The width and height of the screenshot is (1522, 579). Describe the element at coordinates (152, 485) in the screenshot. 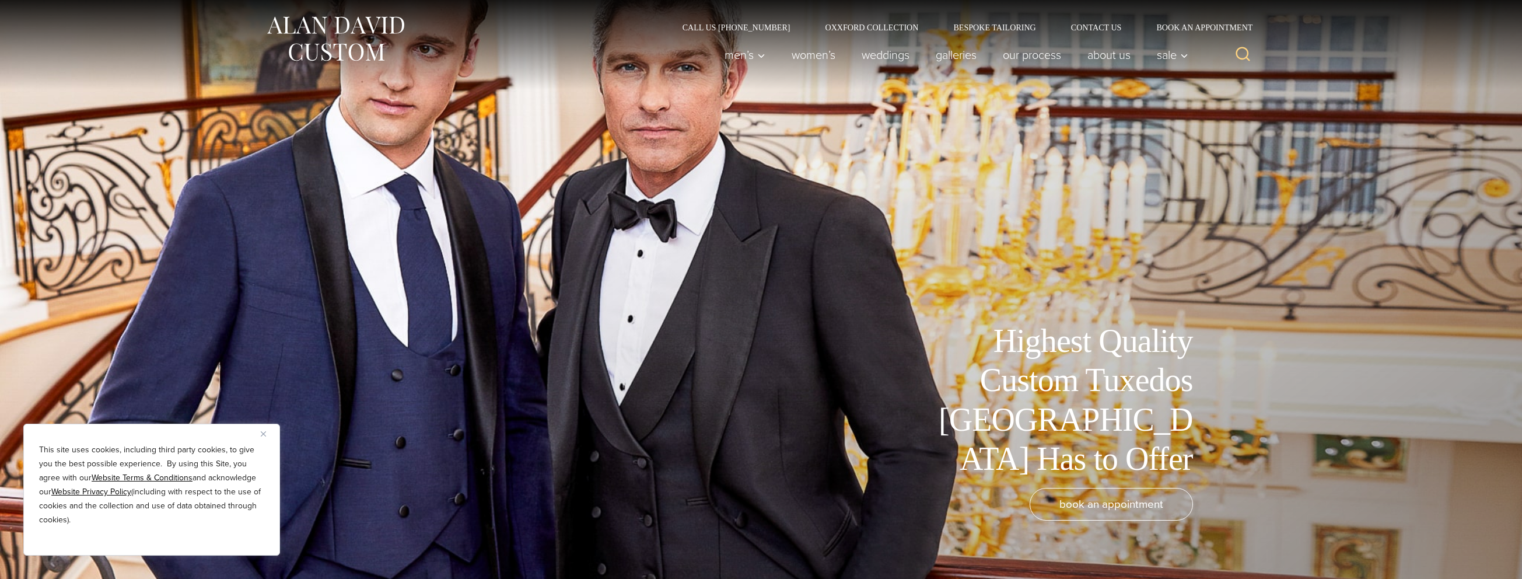

I see `p: This site uses cookies, including third party cookies, to give you the best possible experience. ...` at that location.